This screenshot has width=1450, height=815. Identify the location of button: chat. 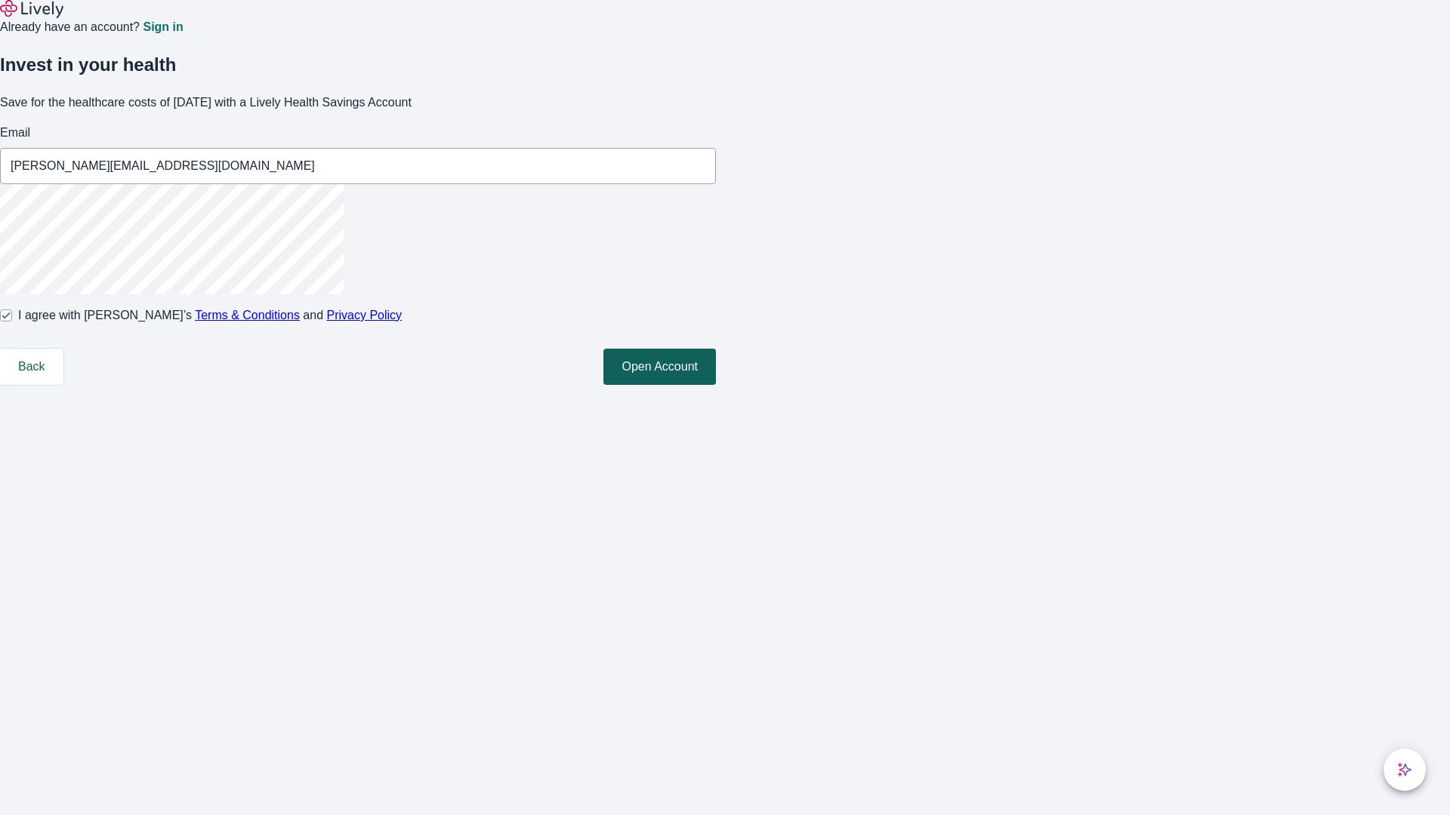
(1404, 770).